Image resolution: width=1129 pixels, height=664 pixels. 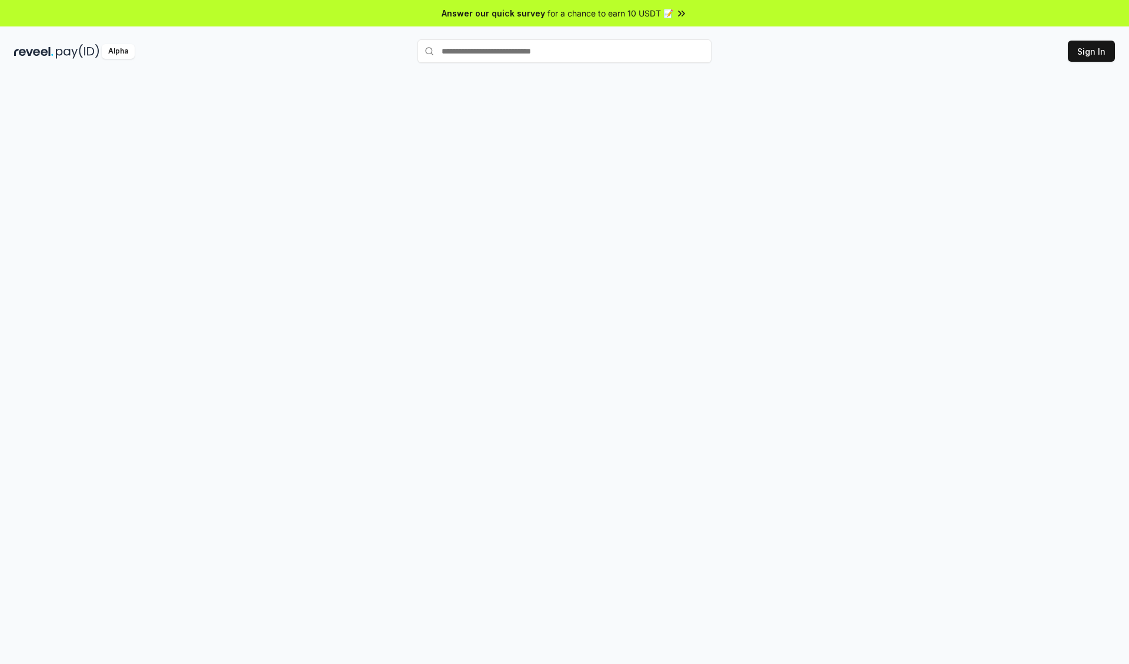 I want to click on span: Answer our quick survey, so click(x=494, y=13).